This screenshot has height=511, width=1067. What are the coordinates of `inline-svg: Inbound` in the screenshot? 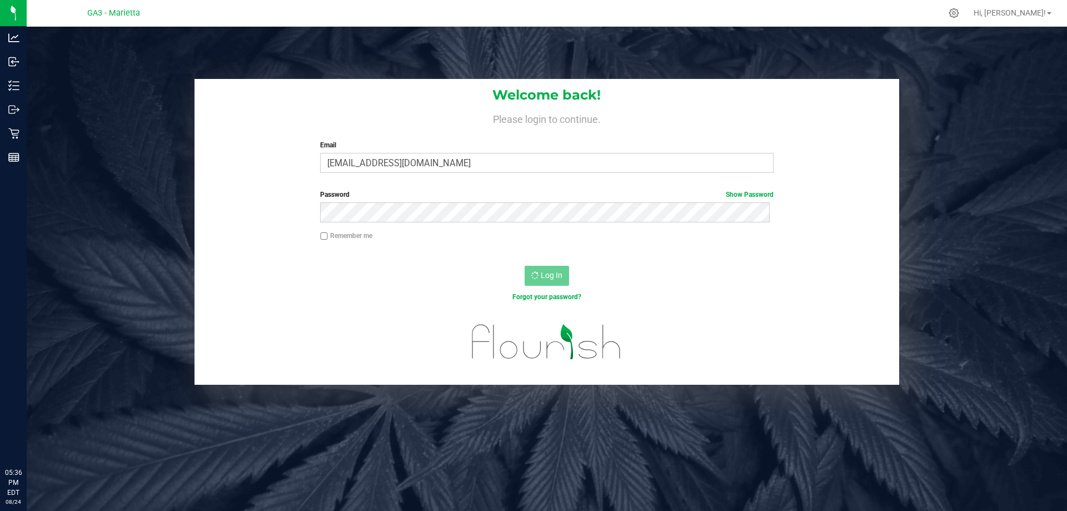 It's located at (14, 62).